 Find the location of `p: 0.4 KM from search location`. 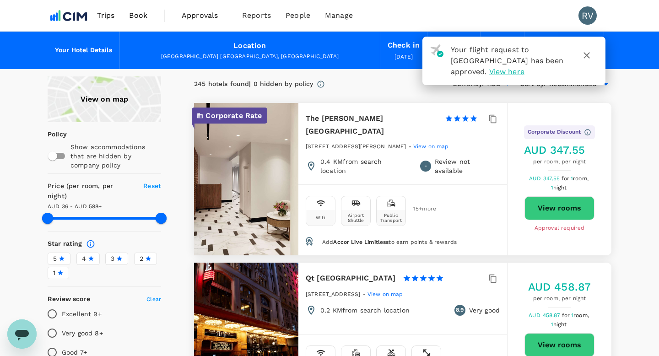

p: 0.4 KM from search location is located at coordinates (365, 166).